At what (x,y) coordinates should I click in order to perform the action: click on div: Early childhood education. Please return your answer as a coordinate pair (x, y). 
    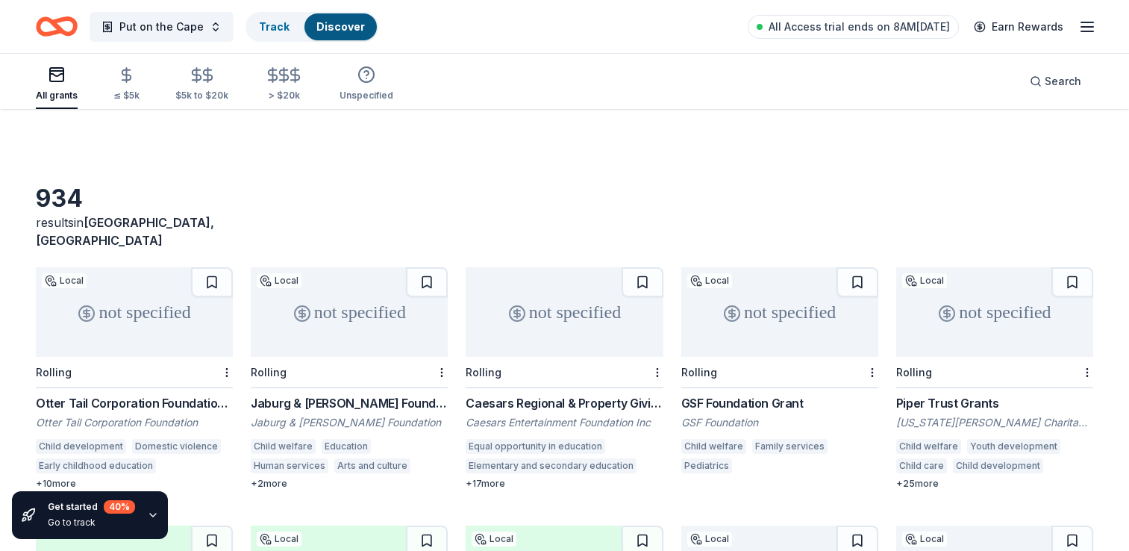
    Looking at the image, I should click on (96, 466).